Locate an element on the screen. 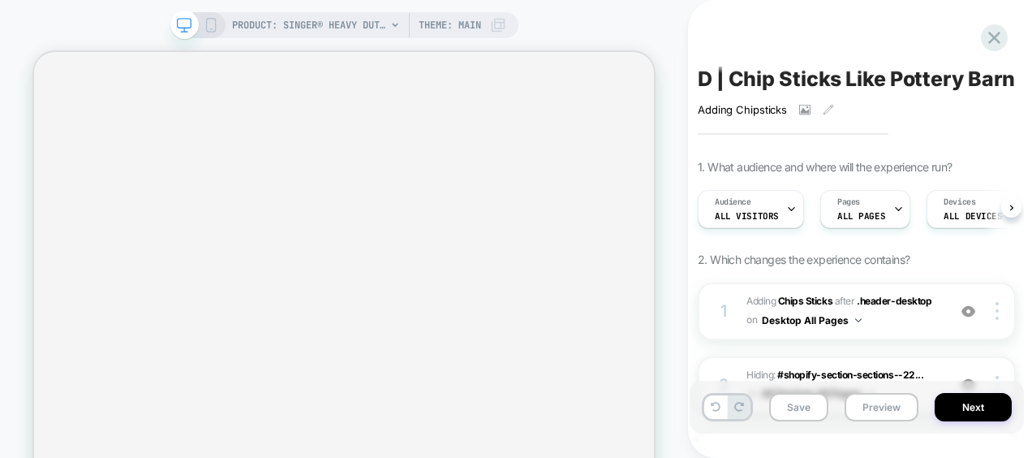 The width and height of the screenshot is (1032, 458). span: 1. What audience and where will the experience run? is located at coordinates (824, 166).